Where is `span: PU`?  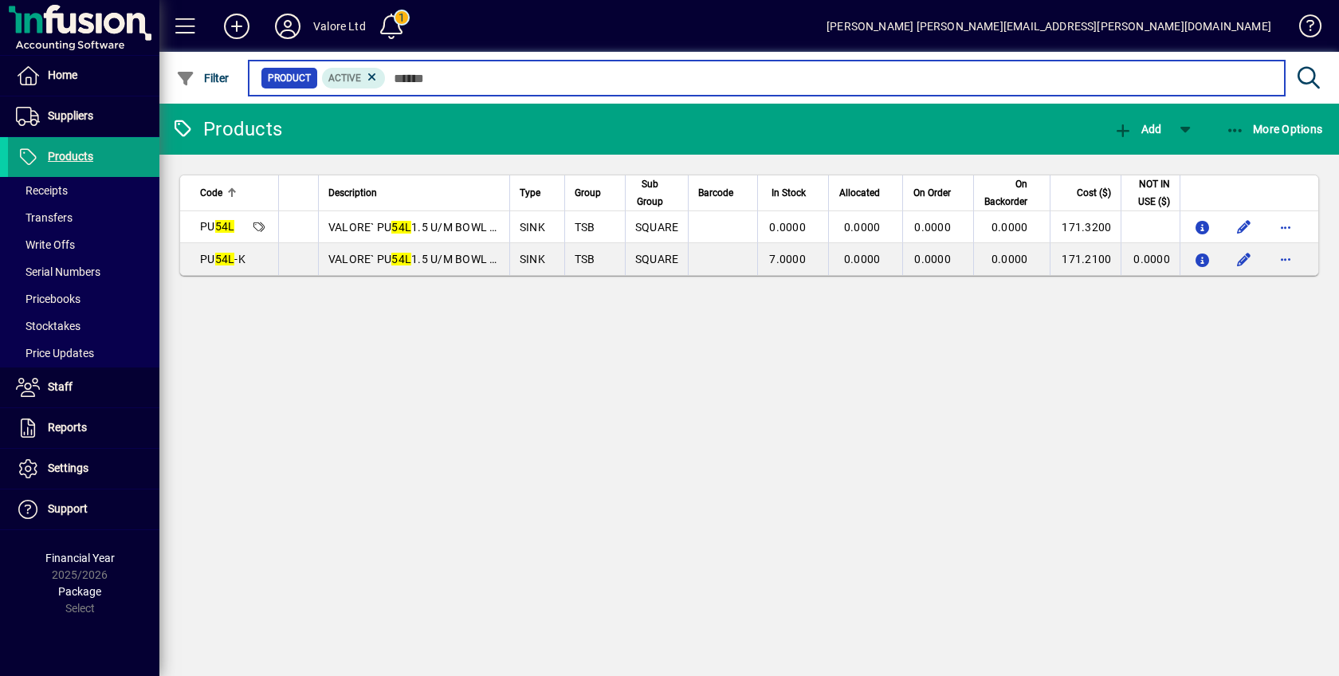
span: PU is located at coordinates (217, 226).